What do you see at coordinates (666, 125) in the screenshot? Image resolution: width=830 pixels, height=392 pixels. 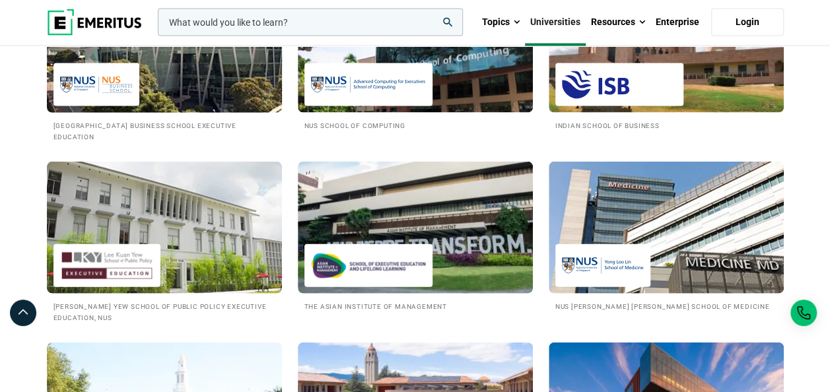 I see `h2: Indian School of Business` at bounding box center [666, 125].